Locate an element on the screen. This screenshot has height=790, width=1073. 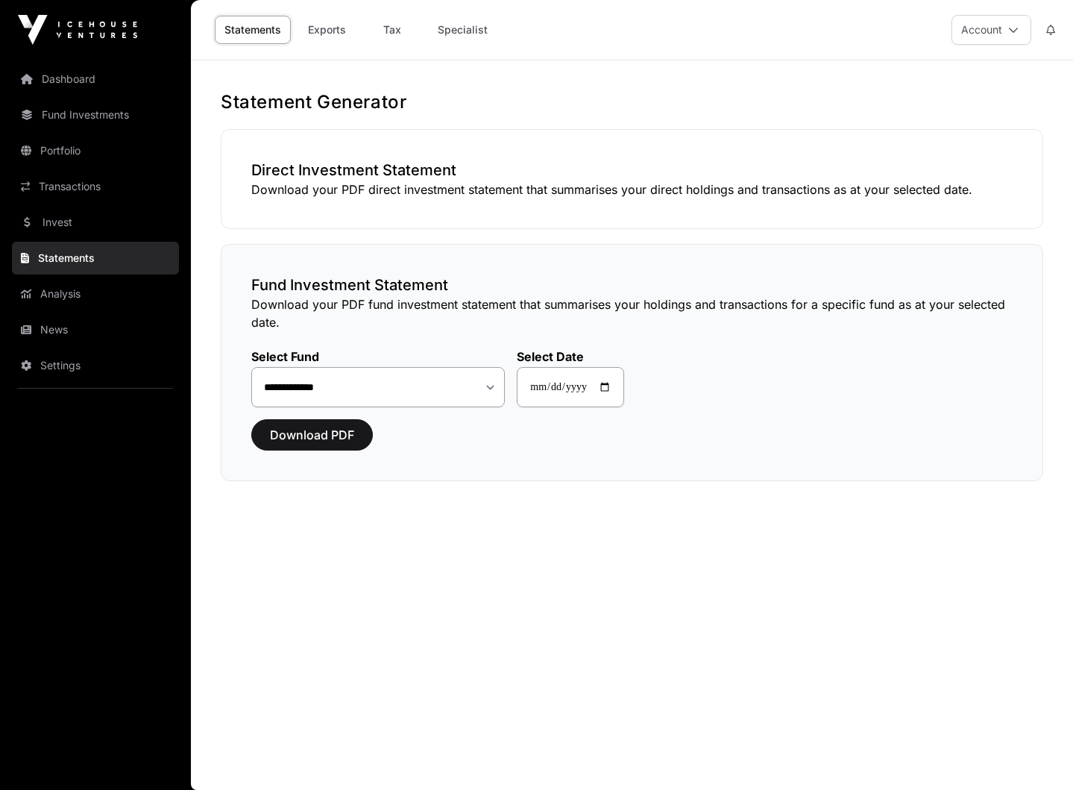
span: Download PDF is located at coordinates (312, 435).